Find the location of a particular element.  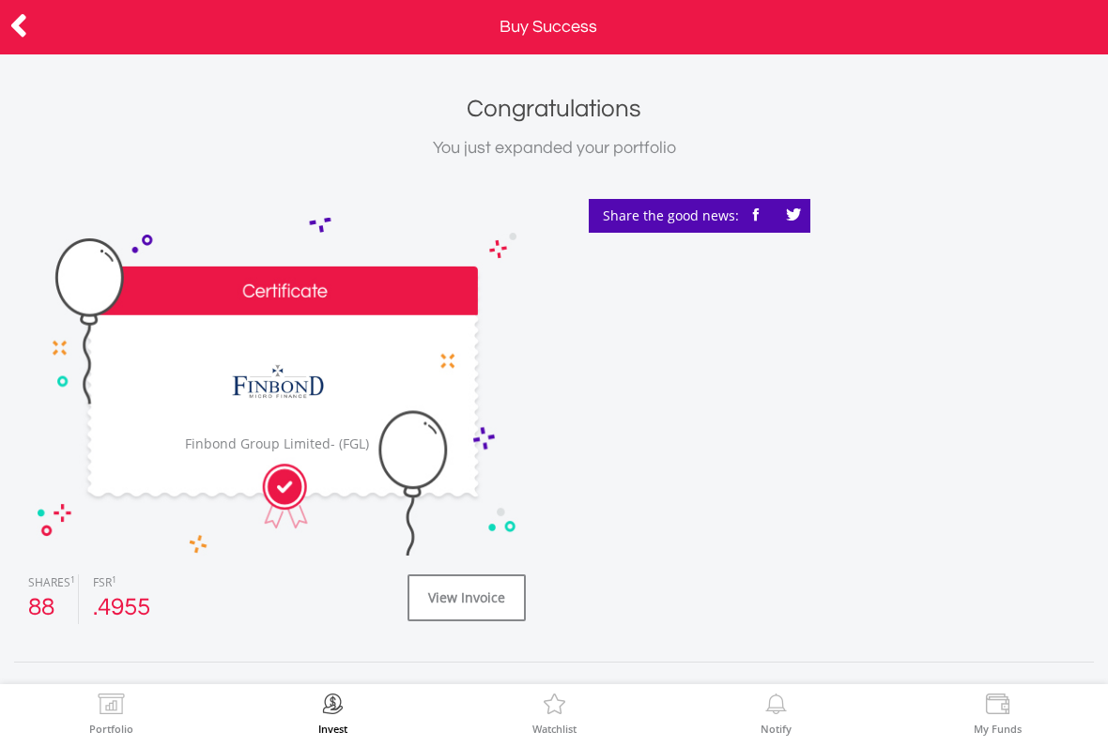

a: Invest is located at coordinates (332, 714).